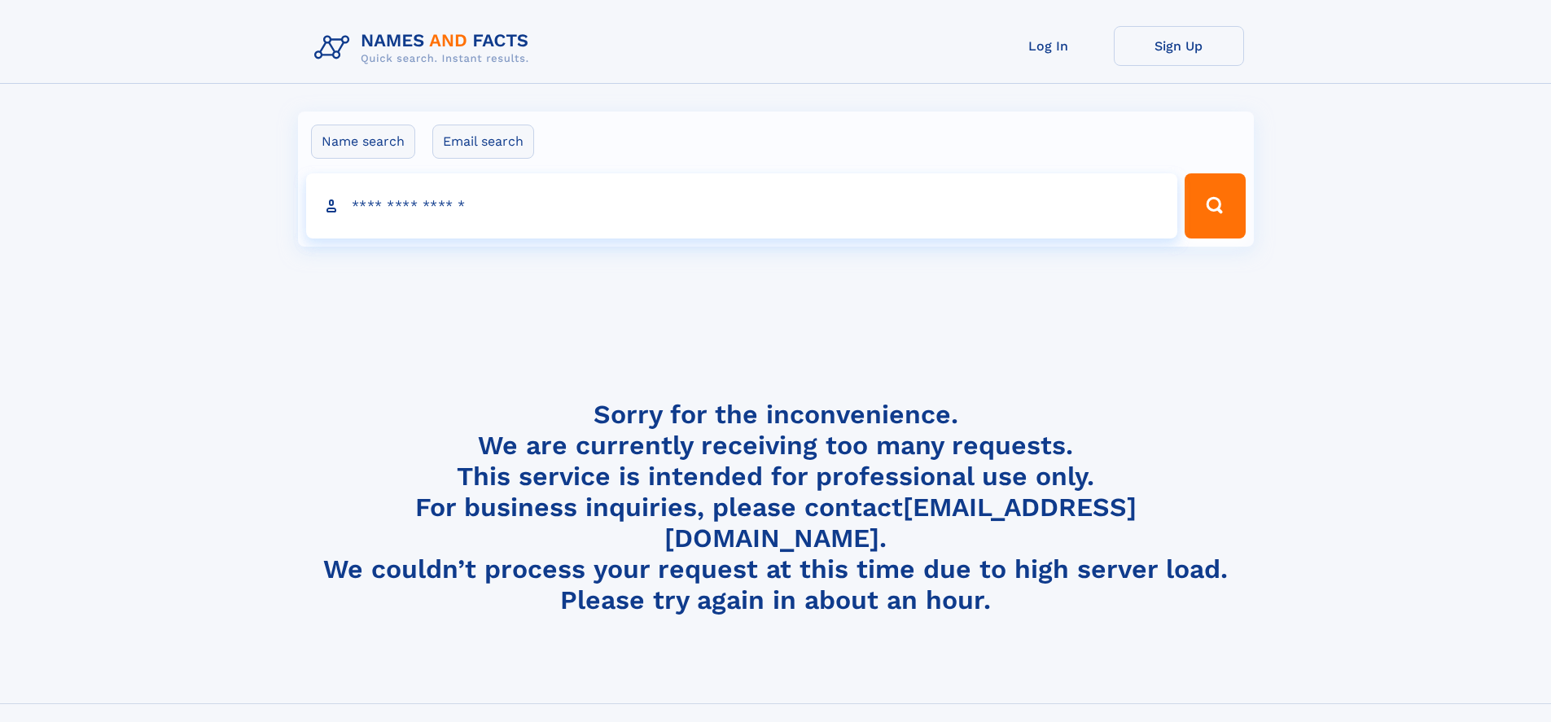 The width and height of the screenshot is (1551, 722). I want to click on button: Search Button, so click(1215, 206).